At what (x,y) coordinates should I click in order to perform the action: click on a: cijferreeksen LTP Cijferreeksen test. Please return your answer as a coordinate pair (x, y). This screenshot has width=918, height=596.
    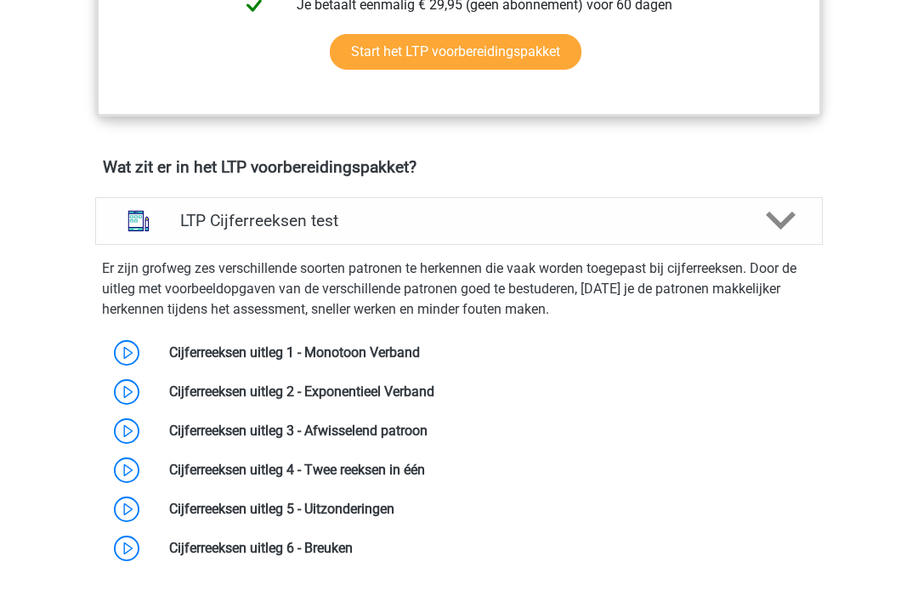
    Looking at the image, I should click on (459, 221).